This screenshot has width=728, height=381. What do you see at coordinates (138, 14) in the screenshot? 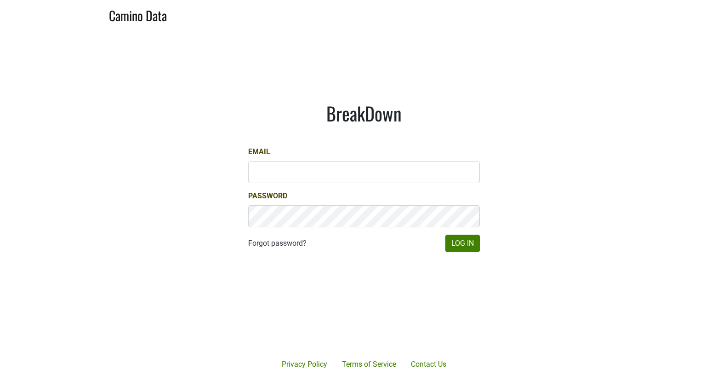
I see `a: Camino Data` at bounding box center [138, 14].